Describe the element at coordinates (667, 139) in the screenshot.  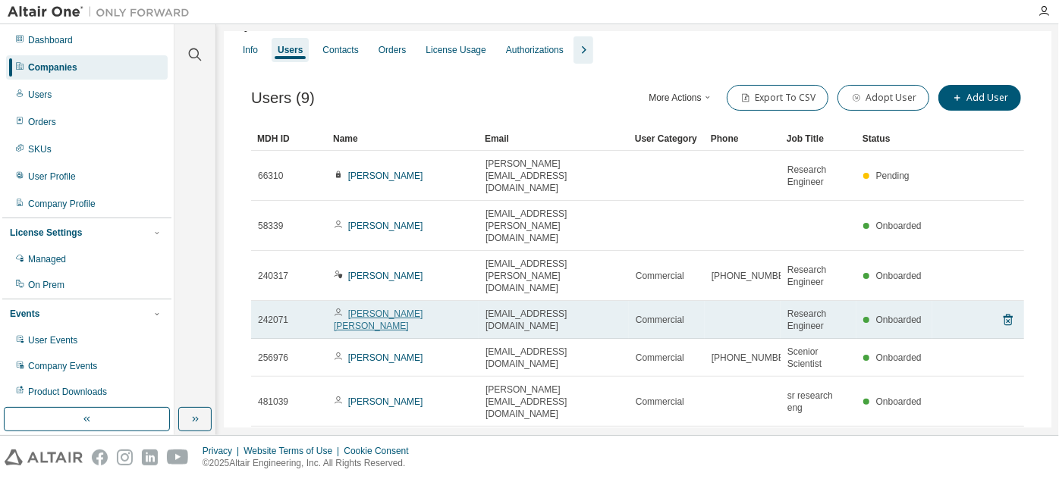
I see `div: User Category` at that location.